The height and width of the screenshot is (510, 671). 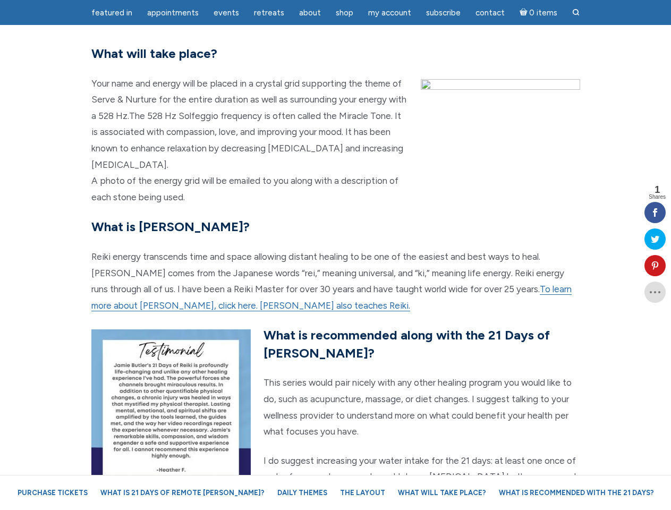 What do you see at coordinates (53, 493) in the screenshot?
I see `a: Purchase Tickets` at bounding box center [53, 493].